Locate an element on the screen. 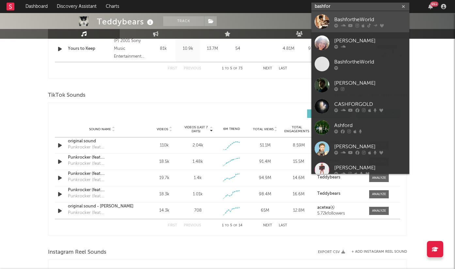  div: Yours to Keep is located at coordinates (89, 49).